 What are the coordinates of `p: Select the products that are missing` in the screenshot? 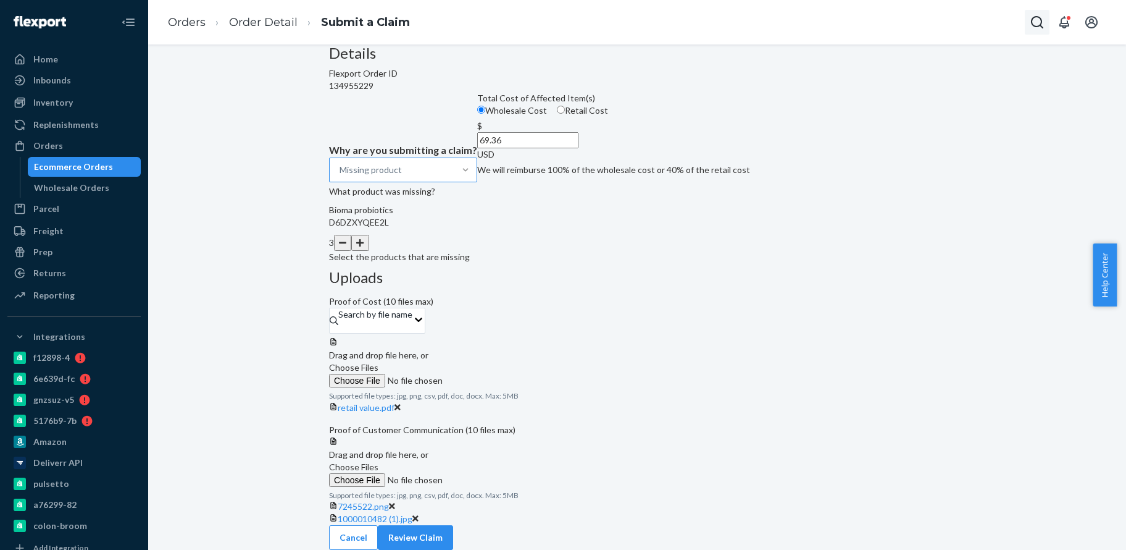 It's located at (637, 257).